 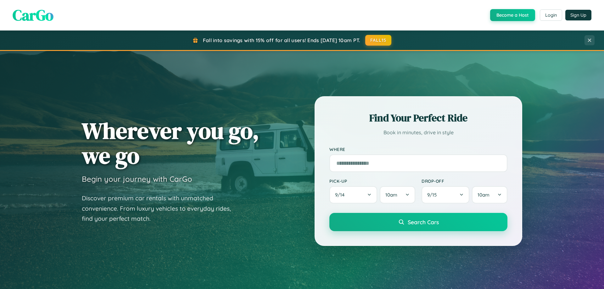 What do you see at coordinates (465, 181) in the screenshot?
I see `label: Drop-off` at bounding box center [465, 181].